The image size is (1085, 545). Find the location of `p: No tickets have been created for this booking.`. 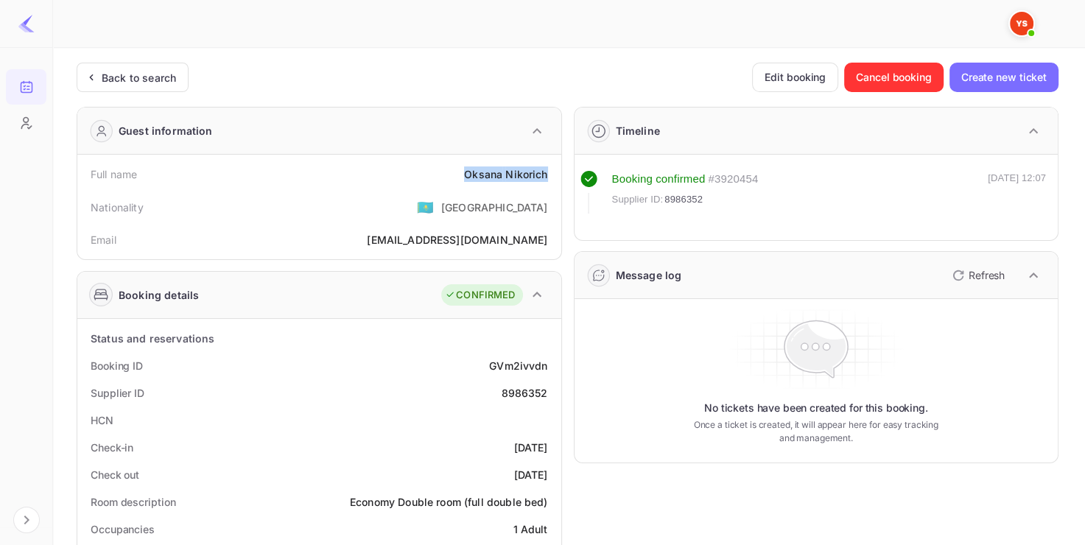

p: No tickets have been created for this booking. is located at coordinates (816, 408).